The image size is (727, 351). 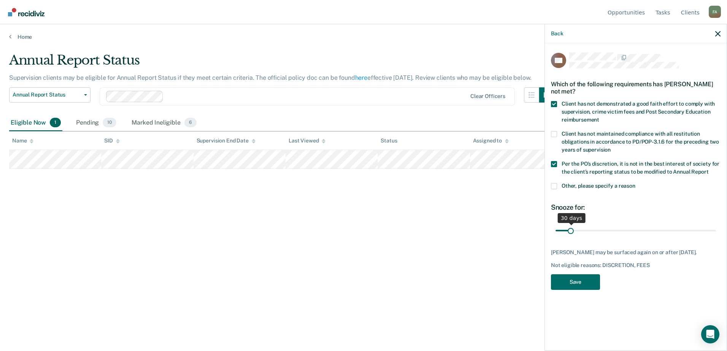 What do you see at coordinates (23, 141) in the screenshot?
I see `div: Name` at bounding box center [23, 141].